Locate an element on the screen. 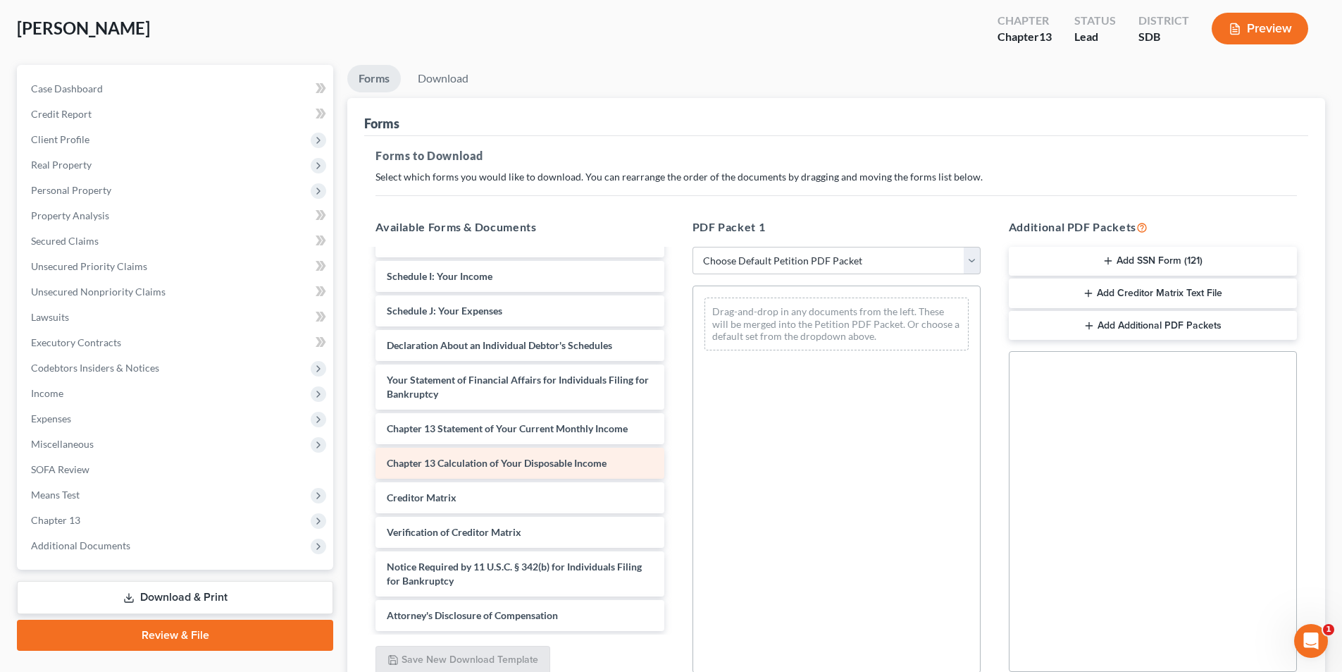 The height and width of the screenshot is (672, 1342). a: Property Analysis is located at coordinates (176, 216).